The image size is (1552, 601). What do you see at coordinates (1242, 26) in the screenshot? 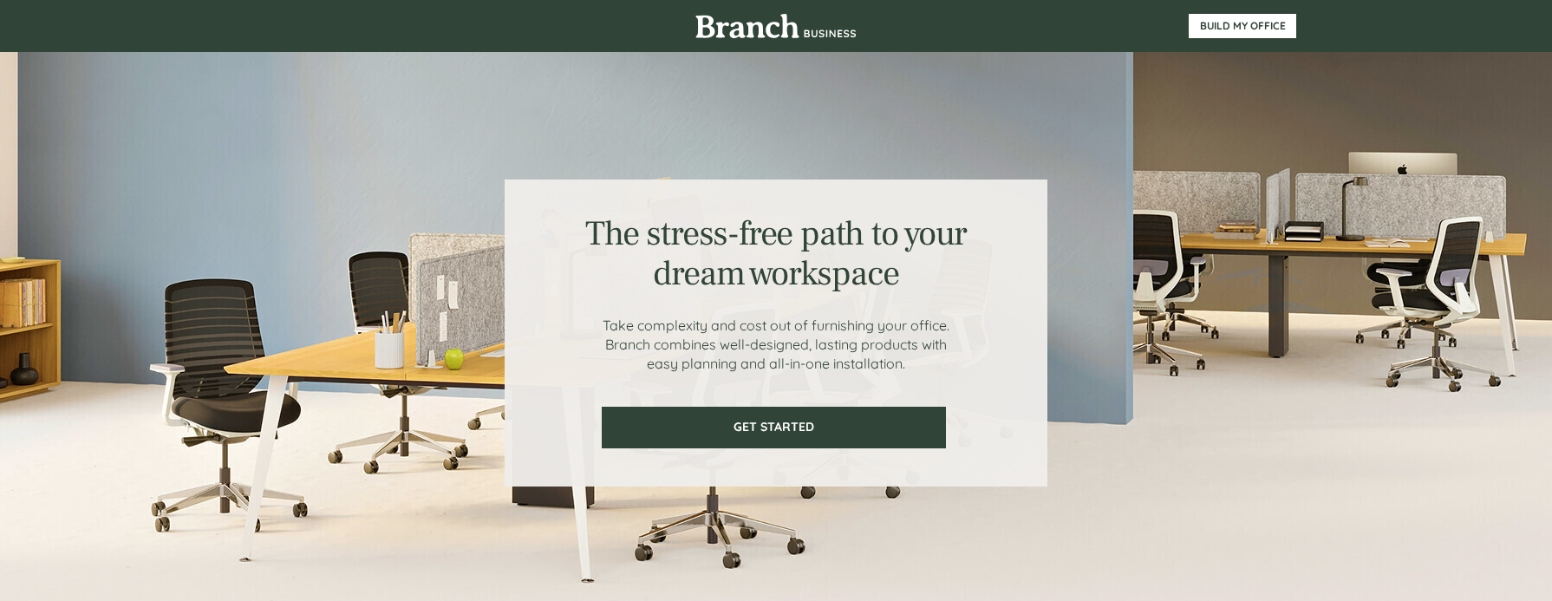
I see `span: BUILD MY OFFICE` at bounding box center [1242, 26].